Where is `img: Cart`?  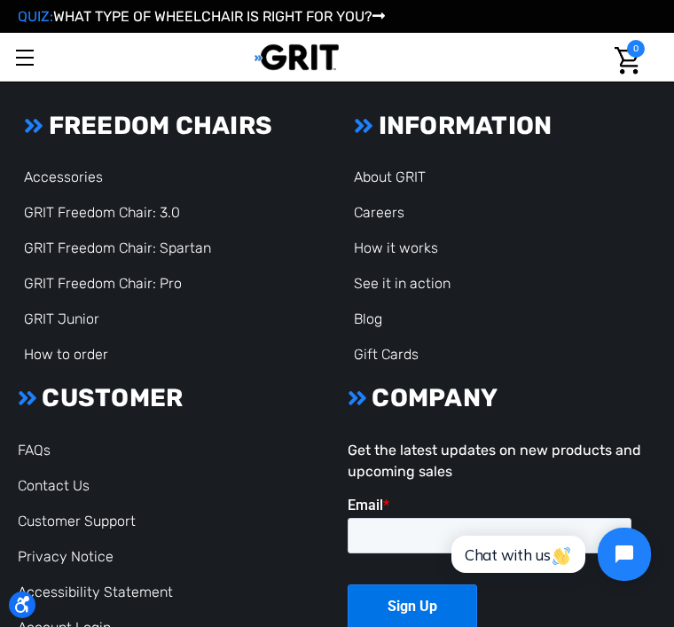 img: Cart is located at coordinates (627, 60).